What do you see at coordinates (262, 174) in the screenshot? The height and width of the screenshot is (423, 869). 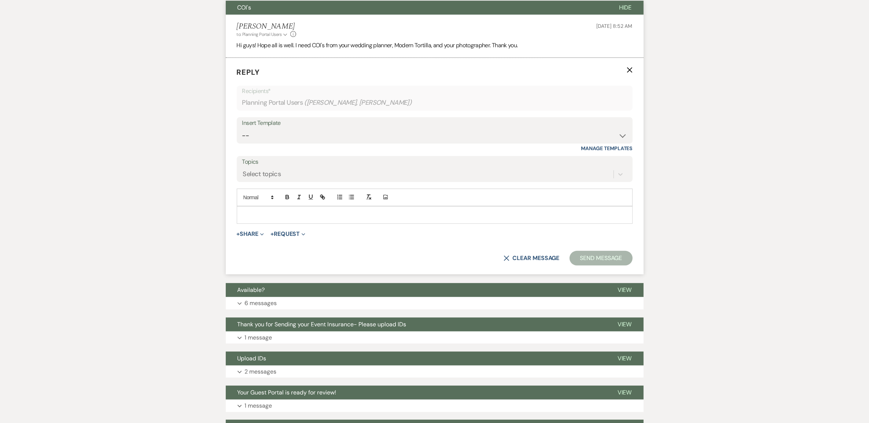 I see `div: Select topics` at bounding box center [262, 174].